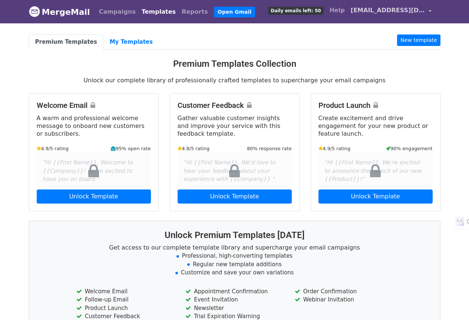 This screenshot has width=469, height=320. Describe the element at coordinates (235, 64) in the screenshot. I see `h3: Premium Templates Collection` at that location.